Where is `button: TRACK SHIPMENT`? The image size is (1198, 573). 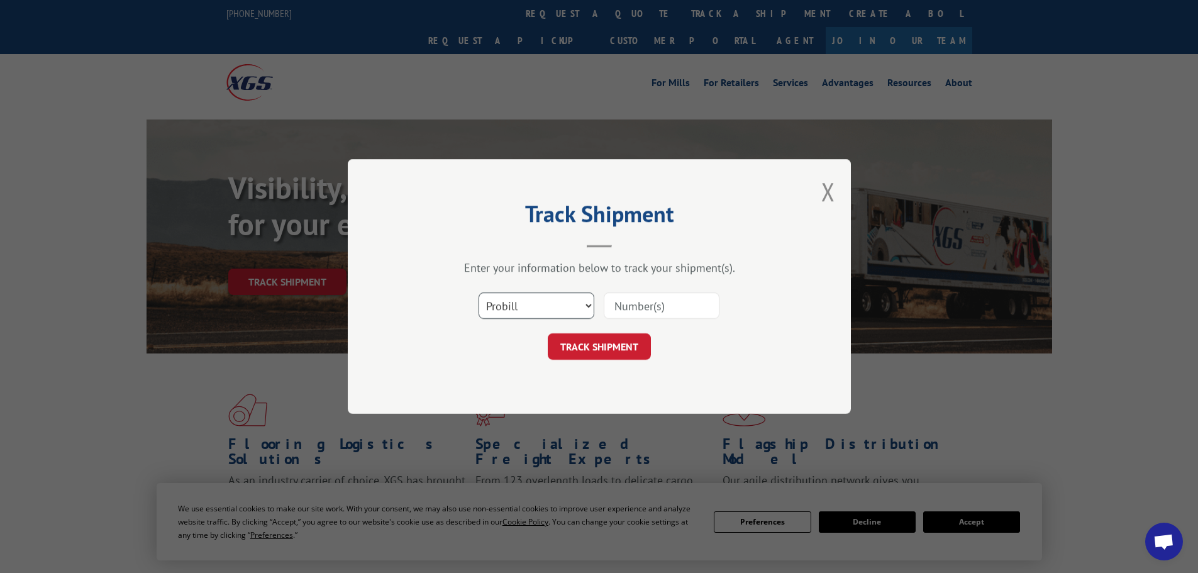
button: TRACK SHIPMENT is located at coordinates (599, 347).